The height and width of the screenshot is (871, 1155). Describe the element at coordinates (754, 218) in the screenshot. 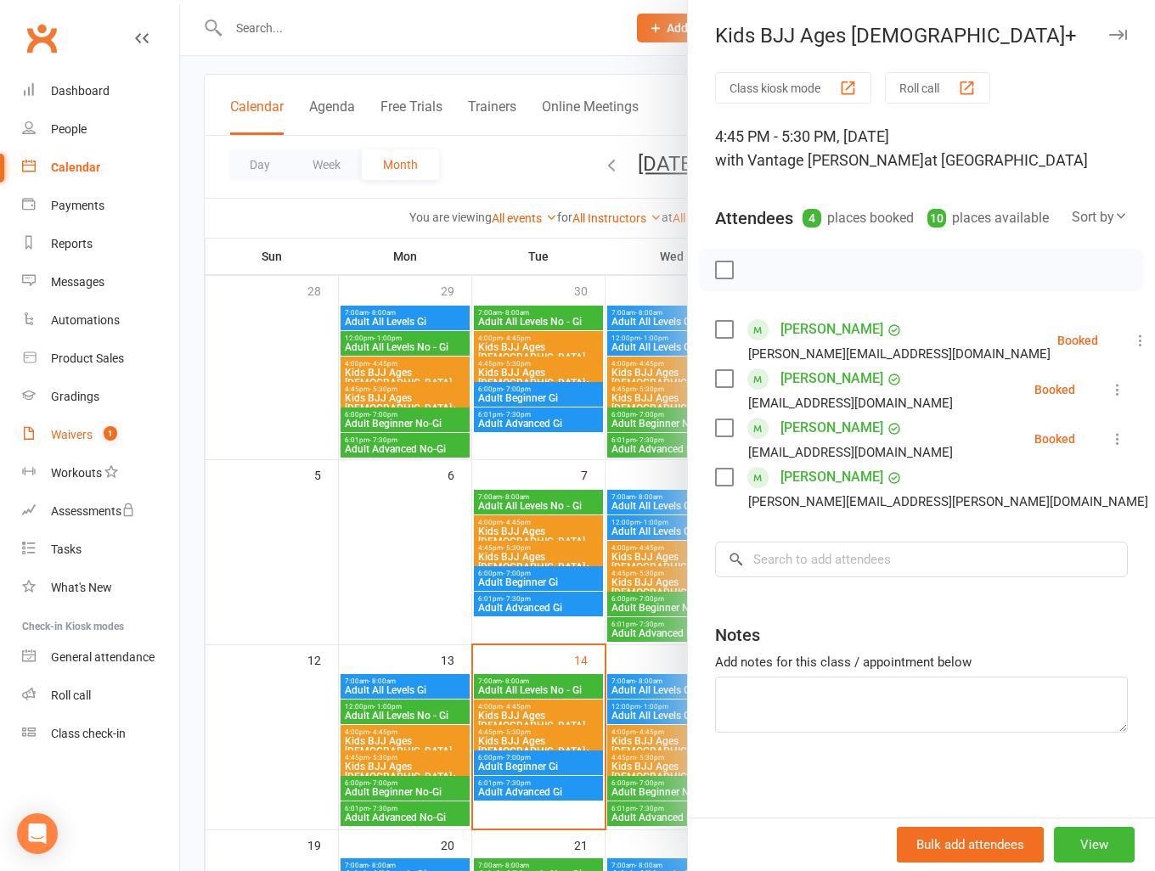

I see `div: Attendees` at that location.